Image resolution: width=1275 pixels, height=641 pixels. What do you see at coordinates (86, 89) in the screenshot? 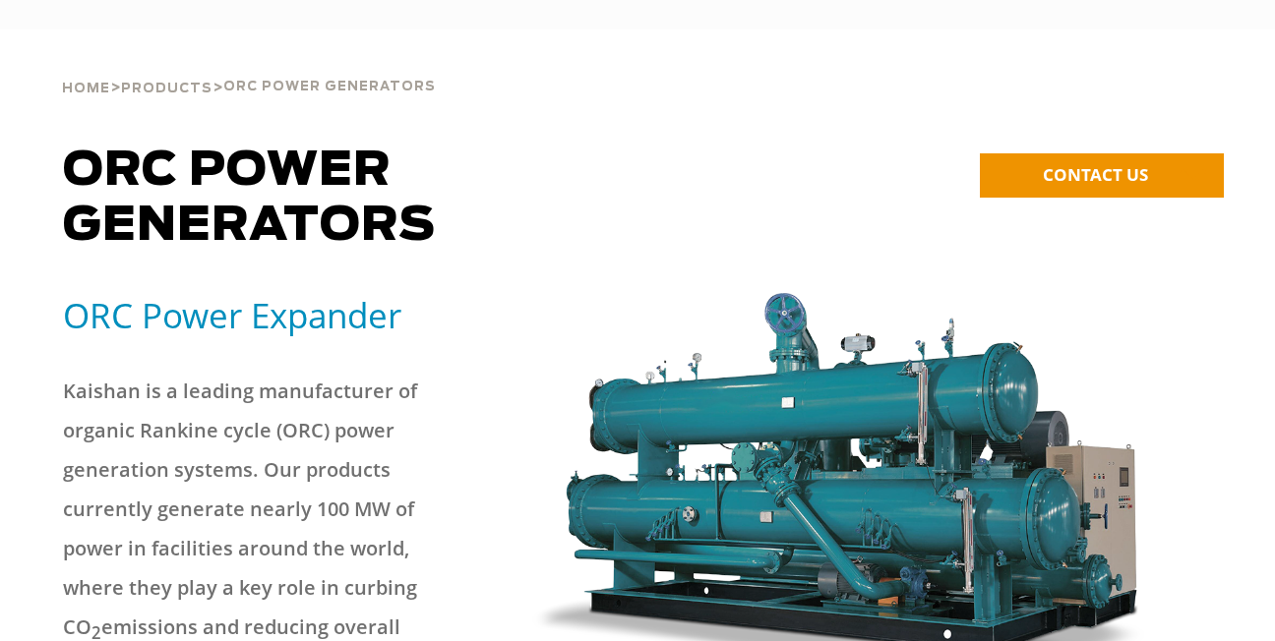
I see `span: Home` at bounding box center [86, 89].